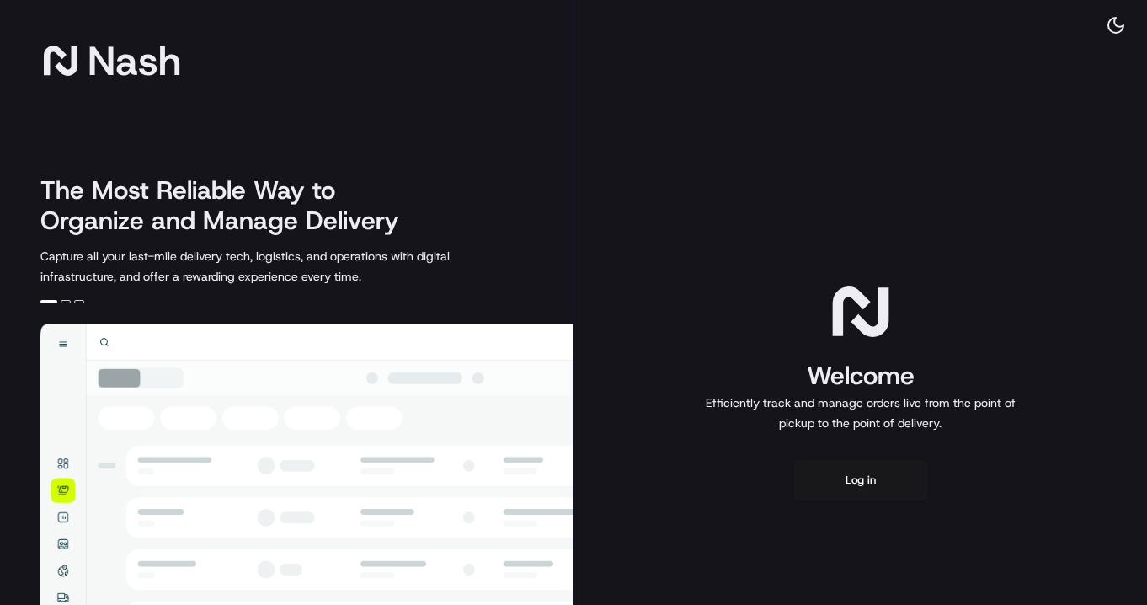  I want to click on p: Capture all your last-mile delivery tech, logistics, and operations with digital infrastructure, ..., so click(283, 266).